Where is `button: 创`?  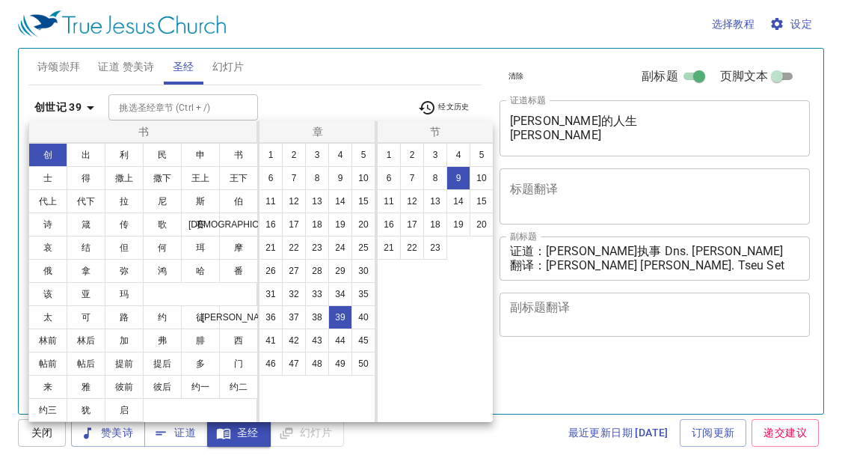
button: 创 is located at coordinates (48, 155).